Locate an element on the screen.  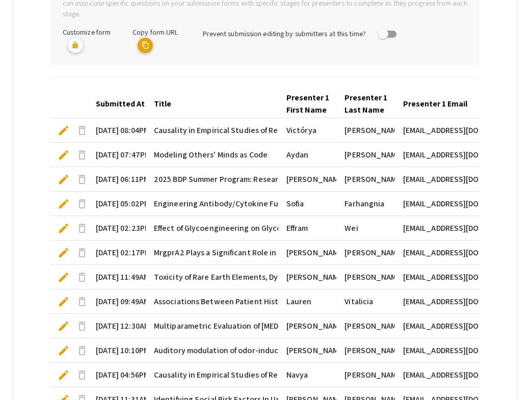
mat-cell: Sofia is located at coordinates (307, 204).